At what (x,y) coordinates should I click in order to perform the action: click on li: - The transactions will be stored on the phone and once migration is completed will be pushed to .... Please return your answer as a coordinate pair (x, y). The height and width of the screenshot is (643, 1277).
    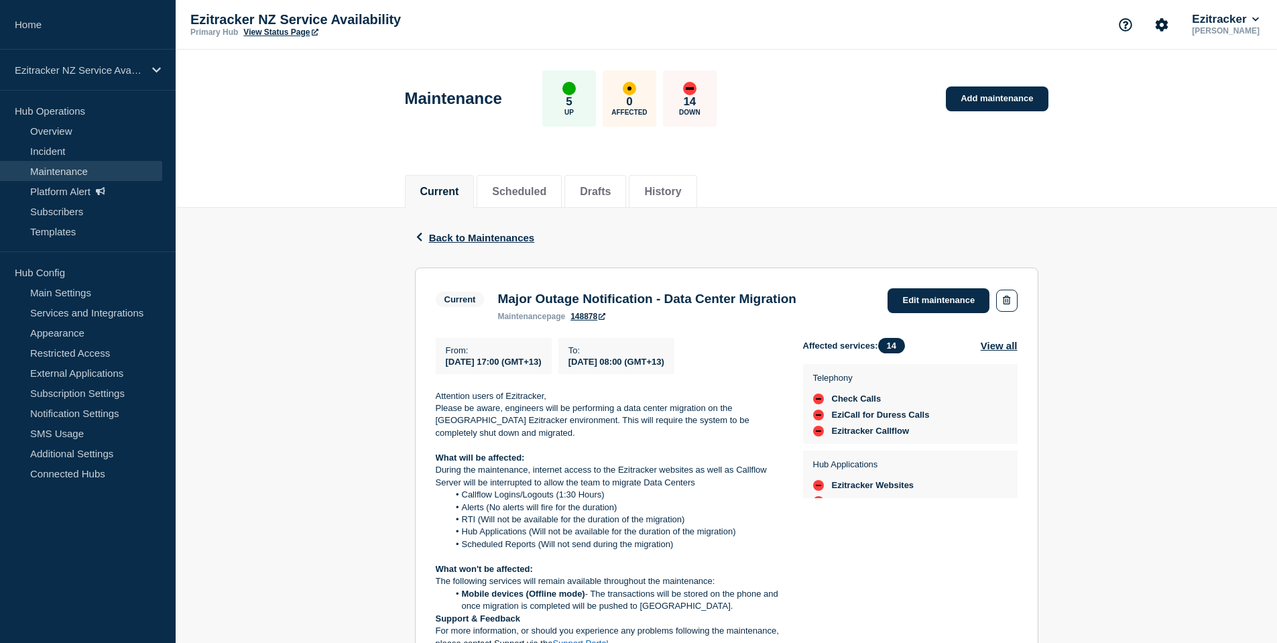
    Looking at the image, I should click on (615, 600).